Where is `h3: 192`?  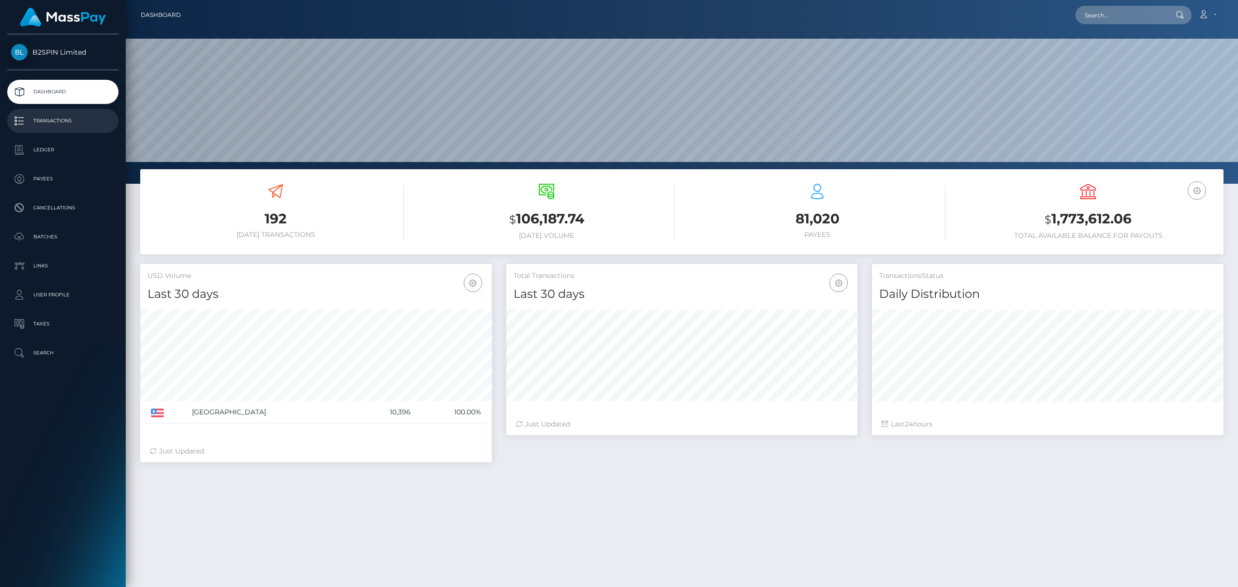
h3: 192 is located at coordinates (276, 219).